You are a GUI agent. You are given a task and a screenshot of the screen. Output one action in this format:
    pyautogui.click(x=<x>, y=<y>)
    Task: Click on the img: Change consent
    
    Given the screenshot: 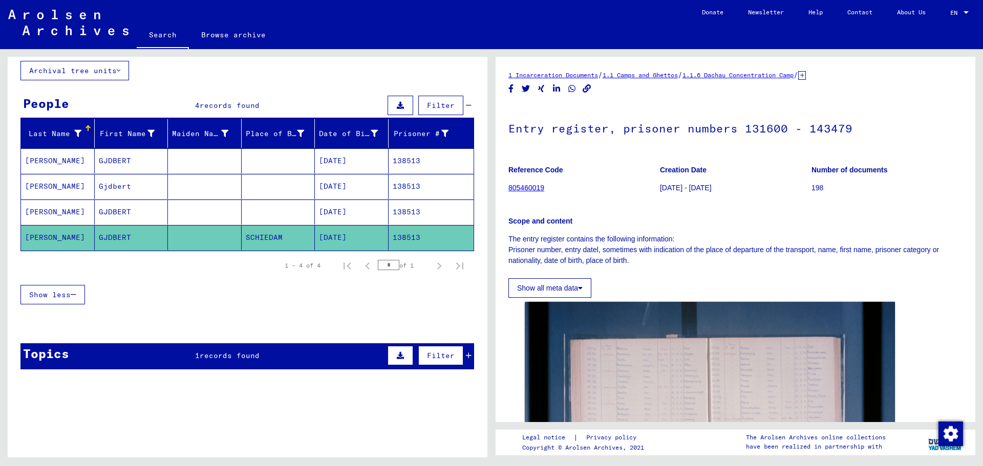 What is the action you would take?
    pyautogui.click(x=951, y=434)
    